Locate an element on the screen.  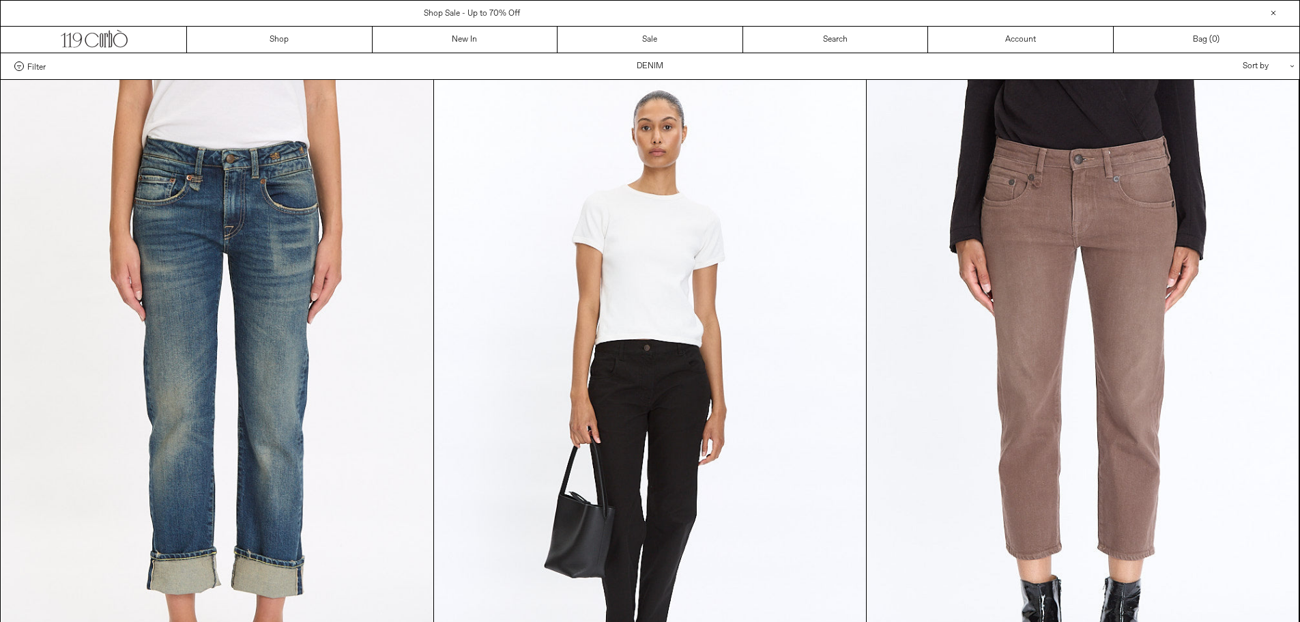
span: Filter is located at coordinates (36, 66).